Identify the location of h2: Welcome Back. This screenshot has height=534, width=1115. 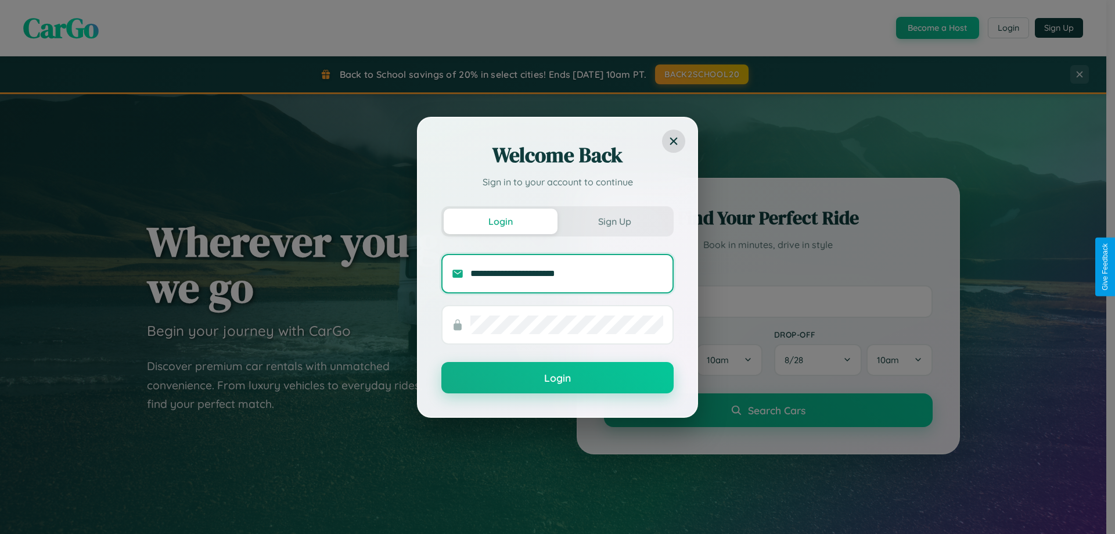
(558, 155).